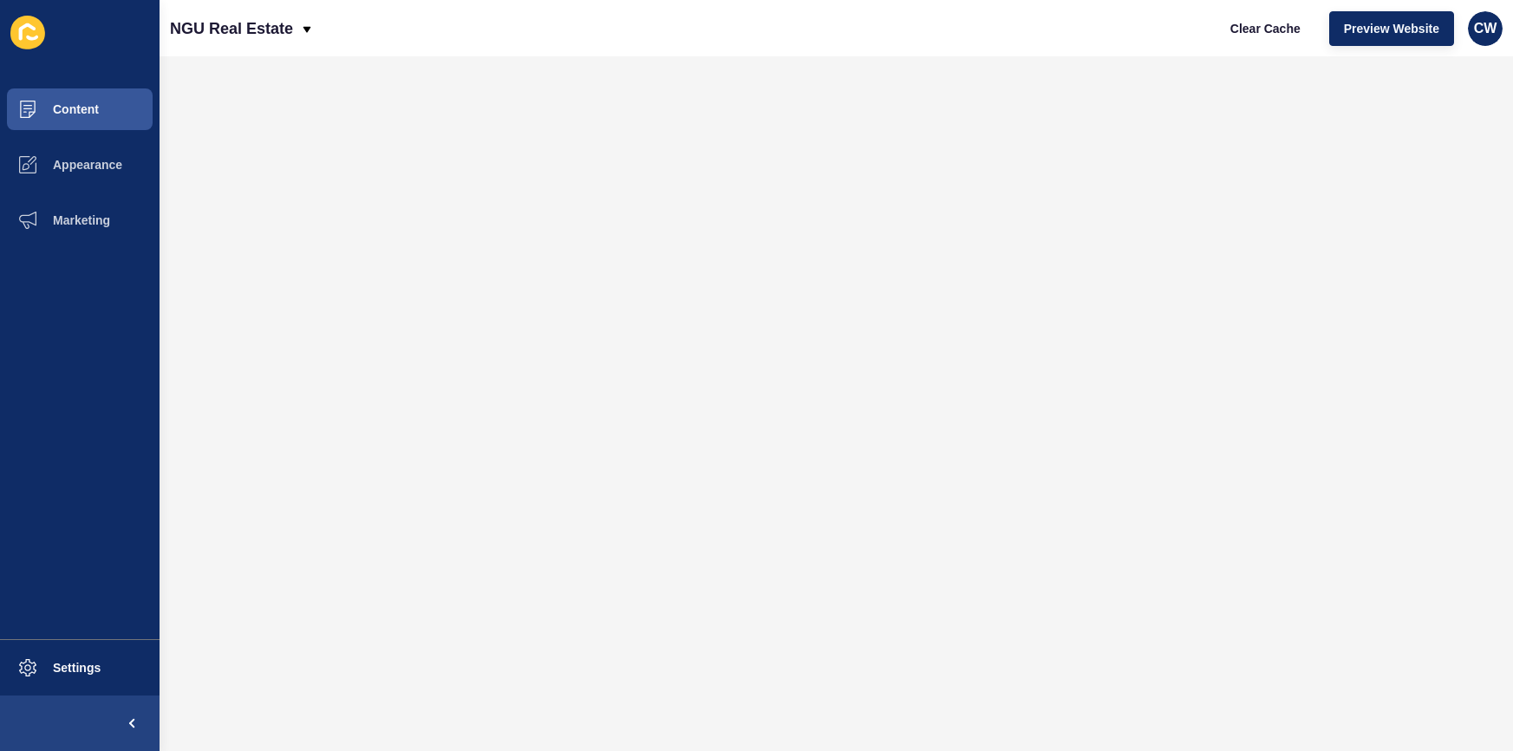  I want to click on span: Preview Website, so click(1391, 29).